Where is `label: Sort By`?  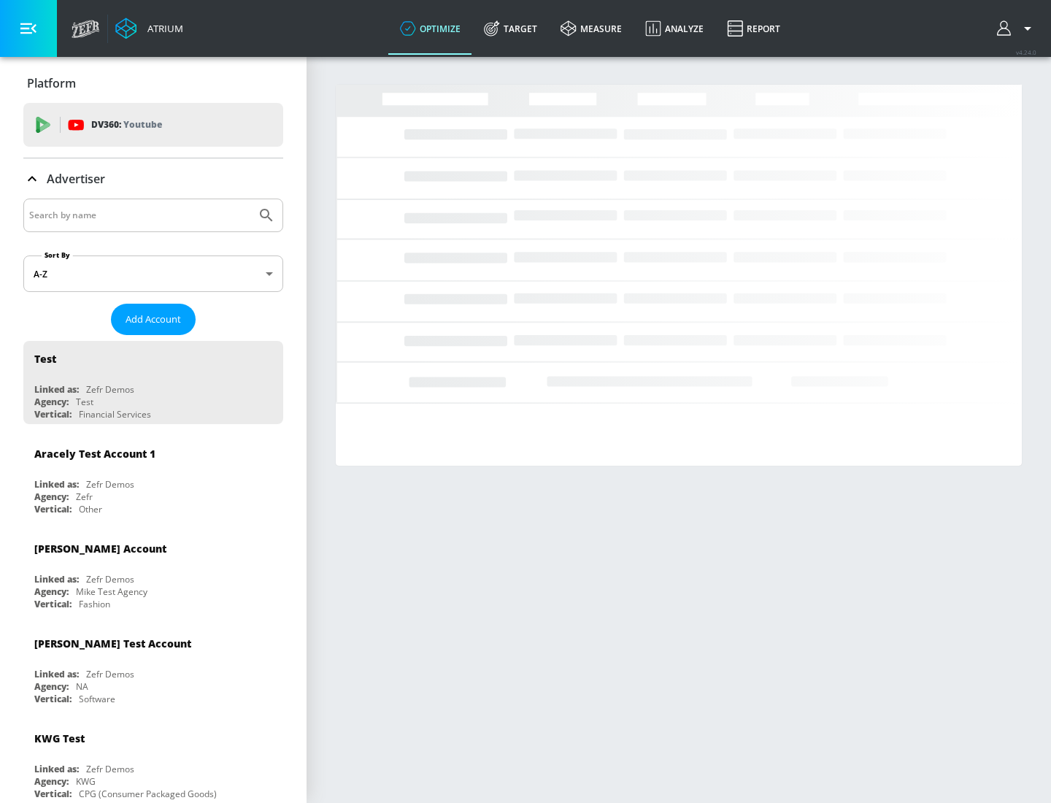 label: Sort By is located at coordinates (57, 255).